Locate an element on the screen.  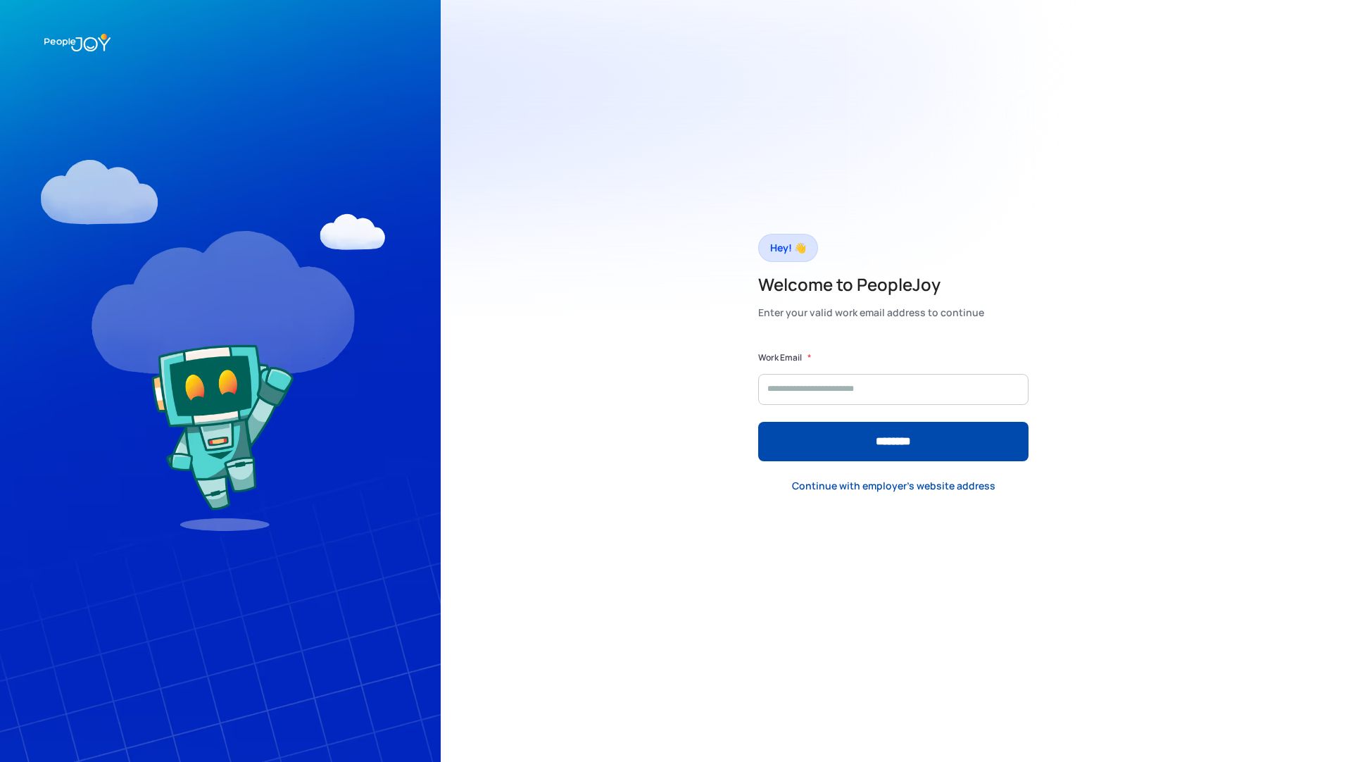
div: Hey! 👋 is located at coordinates (788, 248).